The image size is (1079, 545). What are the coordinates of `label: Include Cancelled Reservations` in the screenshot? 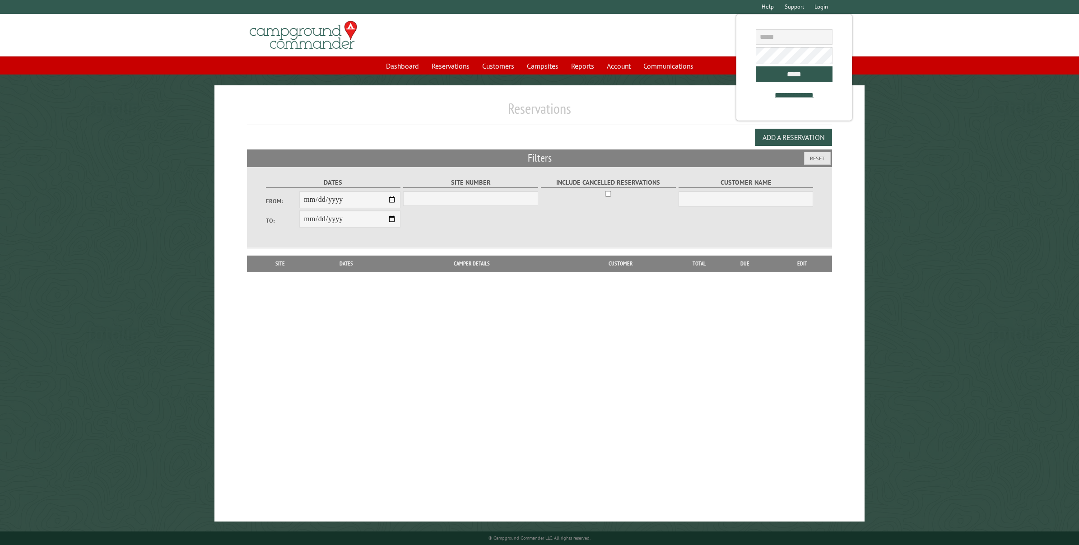 It's located at (608, 182).